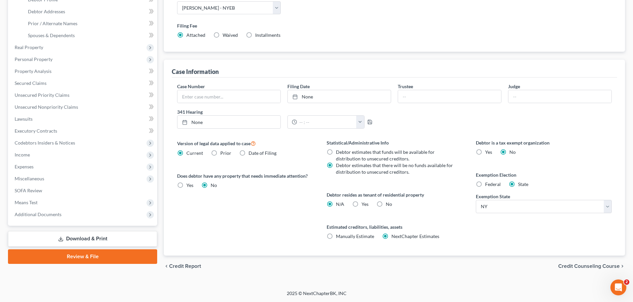  What do you see at coordinates (262, 153) in the screenshot?
I see `span: Date of Filing` at bounding box center [262, 153].